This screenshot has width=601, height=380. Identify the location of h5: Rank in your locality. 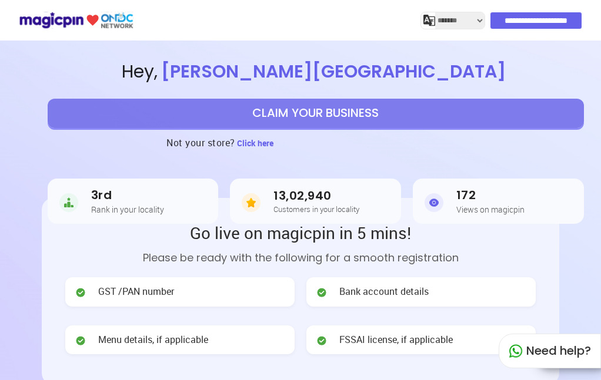
(128, 209).